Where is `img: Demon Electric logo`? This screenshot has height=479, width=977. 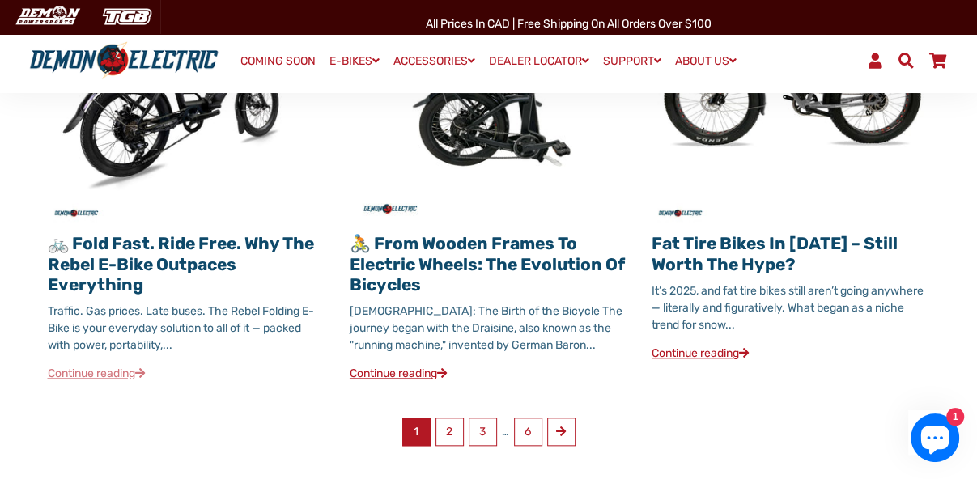
img: Demon Electric logo is located at coordinates (124, 61).